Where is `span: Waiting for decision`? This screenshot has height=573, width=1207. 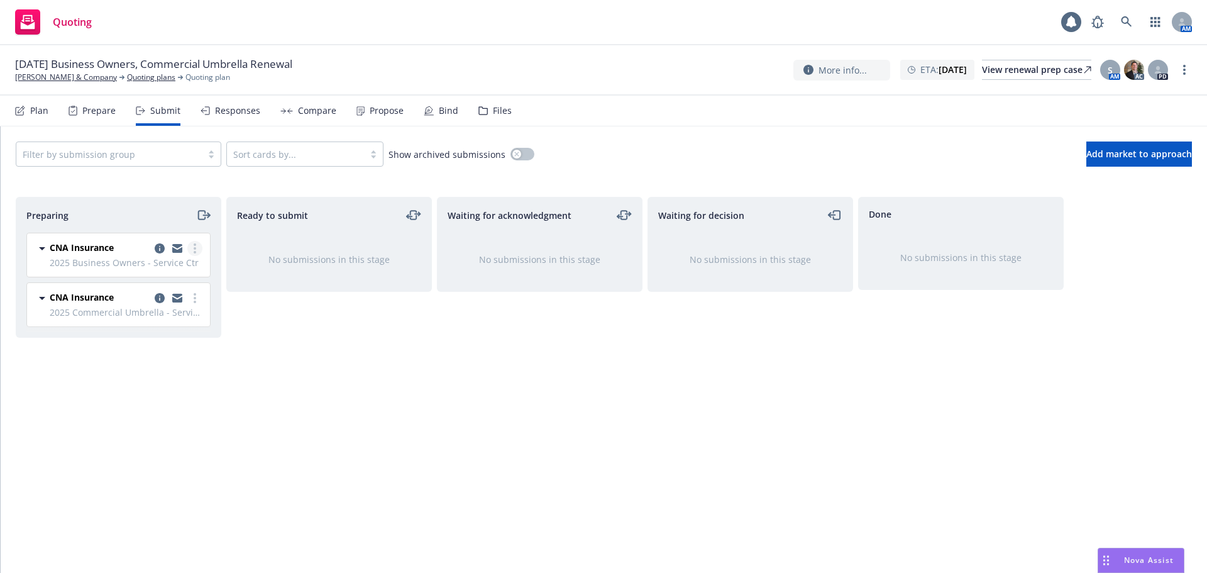 span: Waiting for decision is located at coordinates (701, 215).